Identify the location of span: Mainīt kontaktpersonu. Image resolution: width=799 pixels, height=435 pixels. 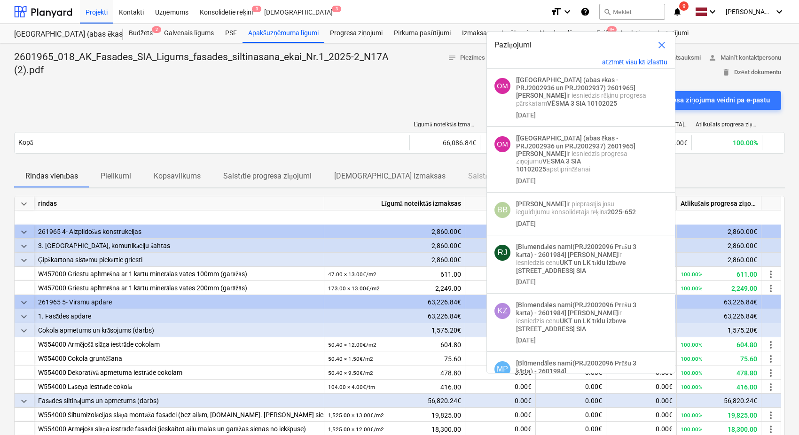
(744, 58).